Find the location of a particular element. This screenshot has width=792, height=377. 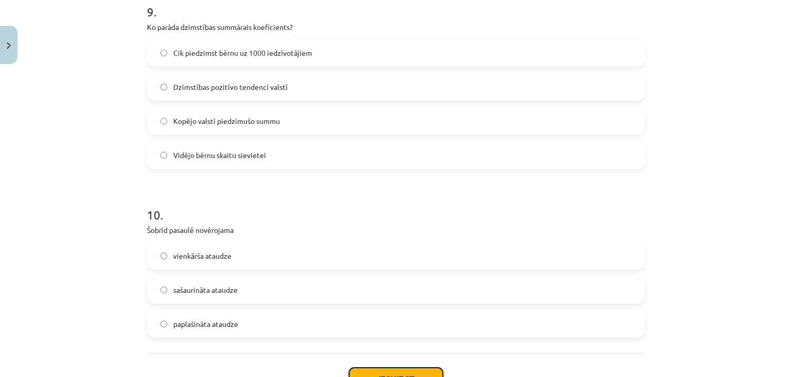

p: Ko parāda dzimstības summārais koeficients? is located at coordinates (396, 27).